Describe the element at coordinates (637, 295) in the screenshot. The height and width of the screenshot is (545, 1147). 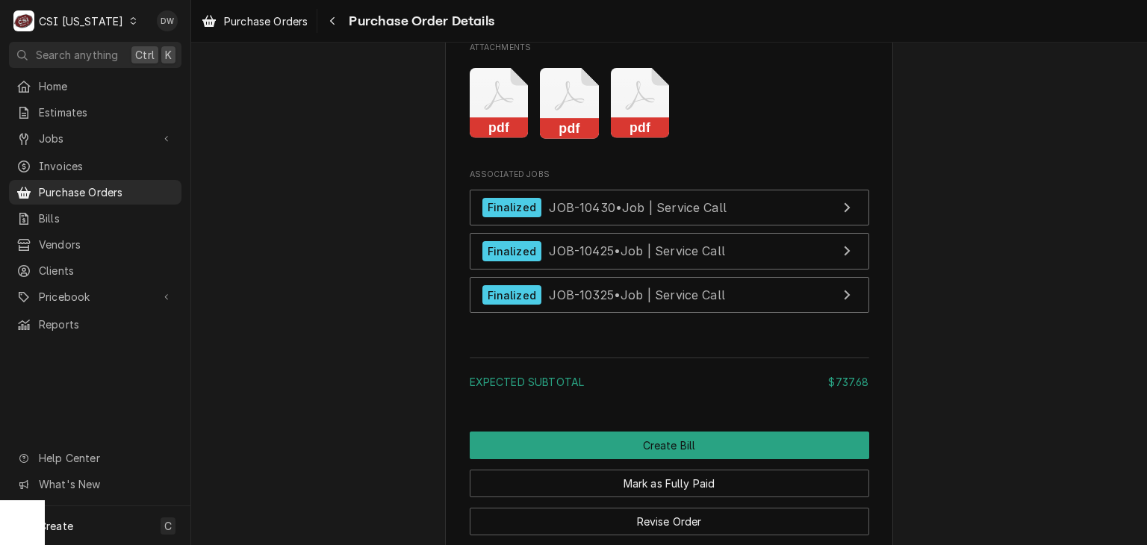
I see `span: JOB-10325 • Job | Service Call` at that location.